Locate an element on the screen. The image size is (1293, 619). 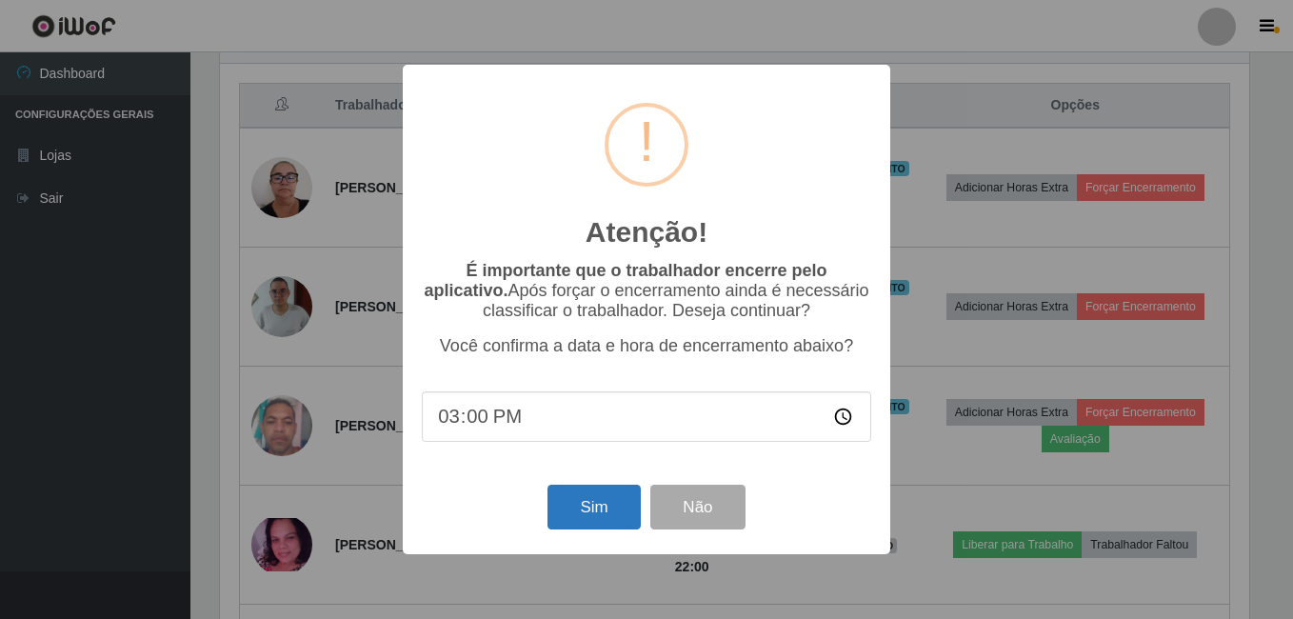
b: É importante que o trabalhador encerre pelo aplicativo. is located at coordinates (625, 280).